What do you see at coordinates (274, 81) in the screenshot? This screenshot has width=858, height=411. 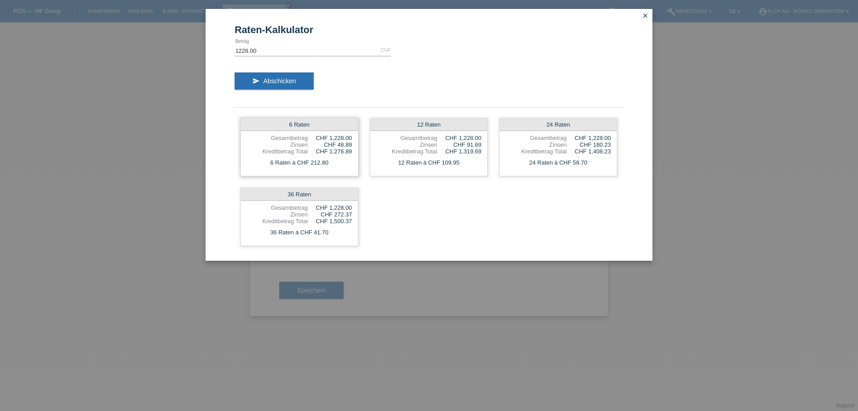 I see `button: send Abschicken` at bounding box center [274, 81].